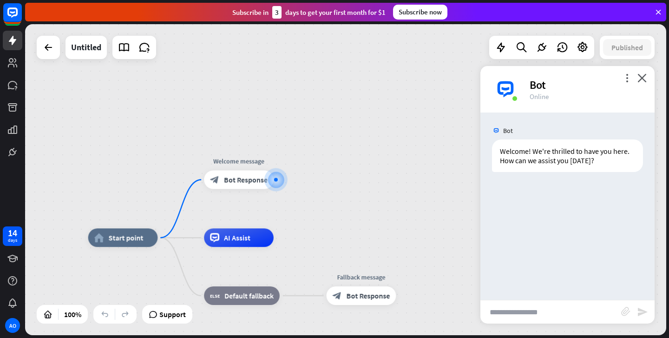 This screenshot has width=669, height=338. Describe the element at coordinates (172, 314) in the screenshot. I see `span: Support` at that location.